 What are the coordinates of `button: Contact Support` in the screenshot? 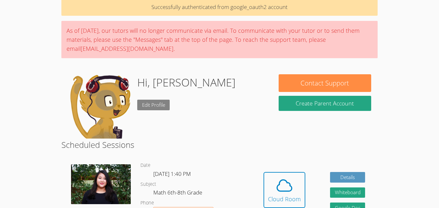 It's located at (325, 83).